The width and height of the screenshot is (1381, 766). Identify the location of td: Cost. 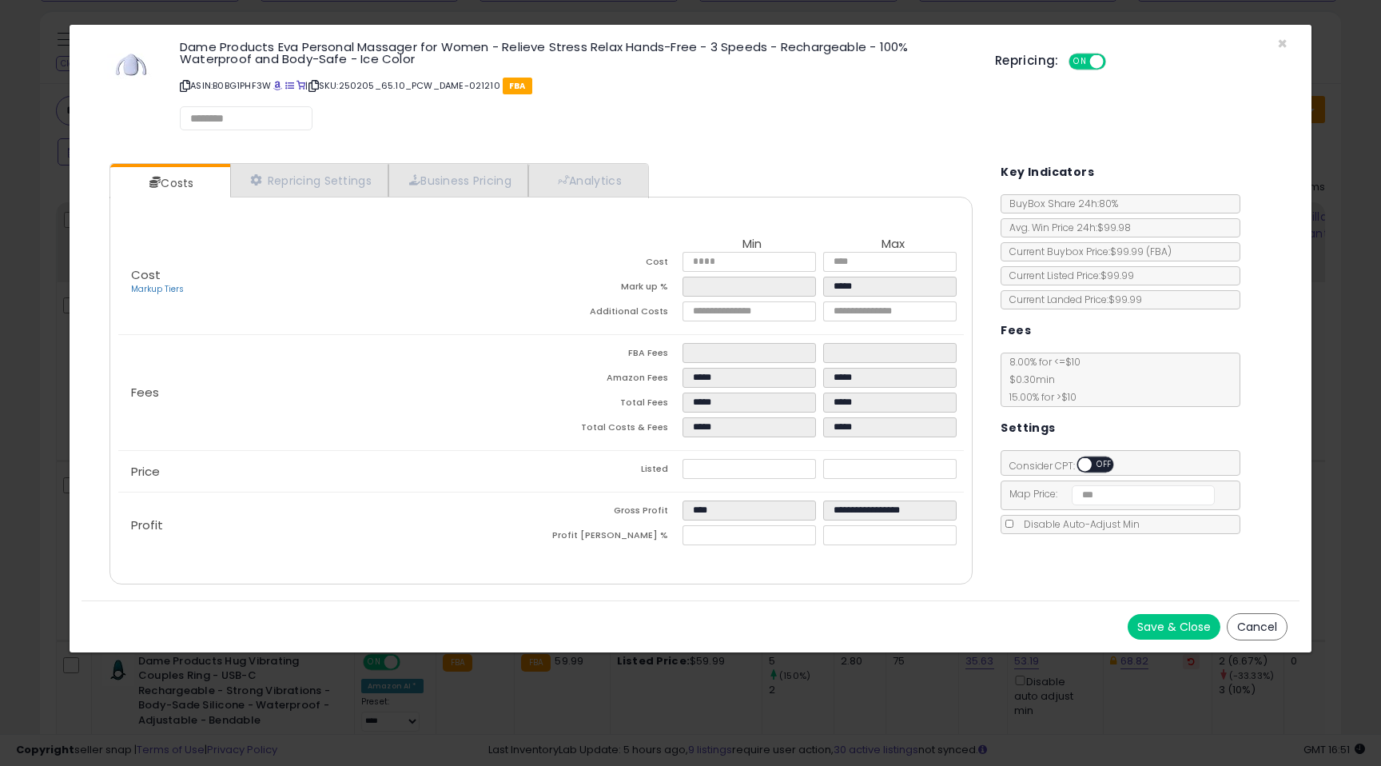
(612, 264).